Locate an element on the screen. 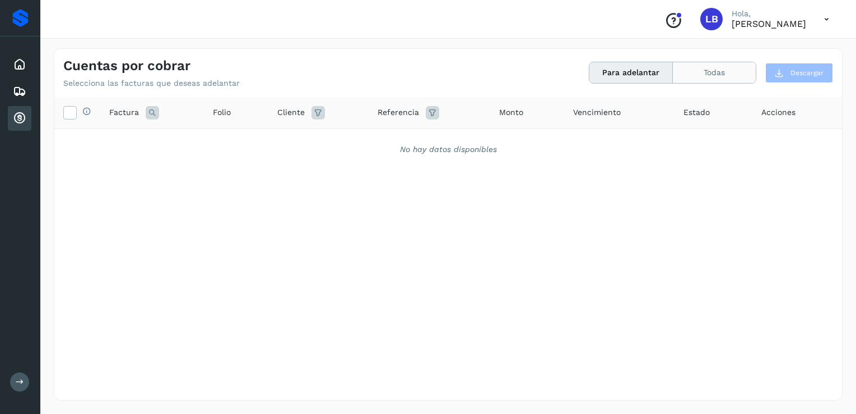 The width and height of the screenshot is (856, 414). span: Monto is located at coordinates (511, 112).